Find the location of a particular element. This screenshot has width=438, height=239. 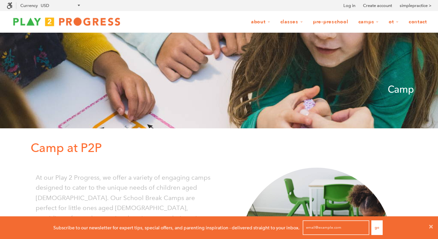

img: Play2Progress logo is located at coordinates (67, 22).